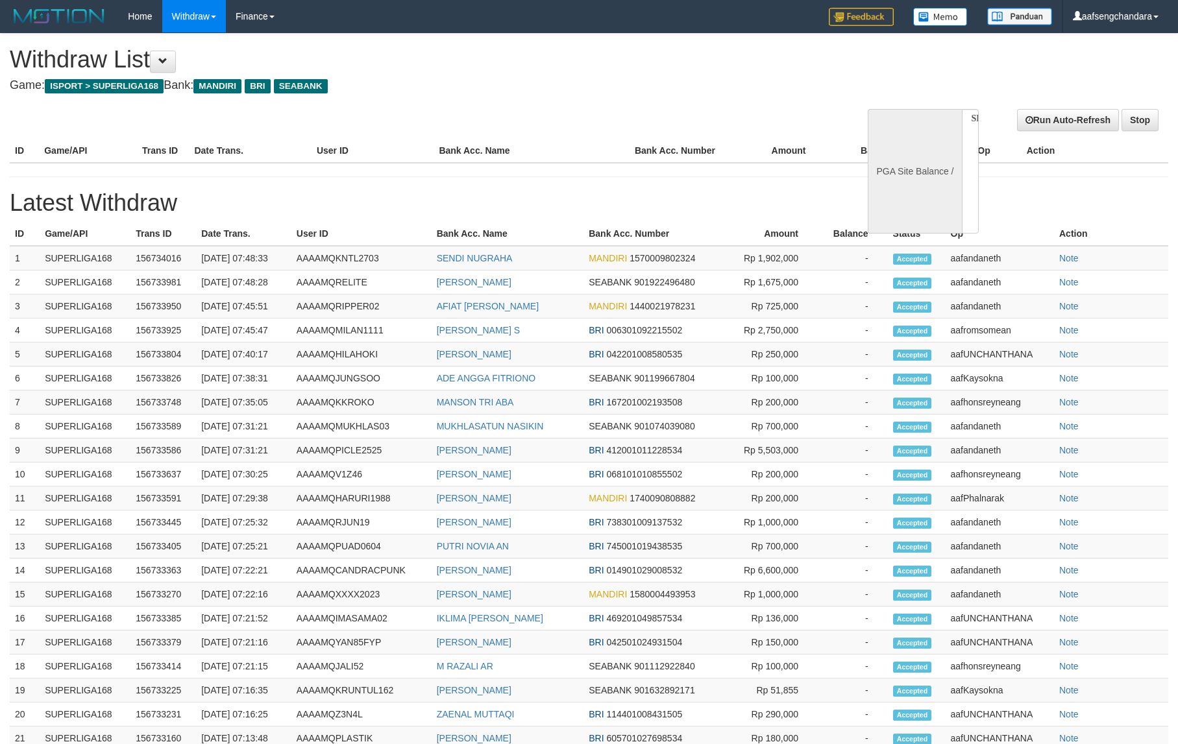 Image resolution: width=1178 pixels, height=744 pixels. Describe the element at coordinates (163, 522) in the screenshot. I see `td: 156733445` at that location.